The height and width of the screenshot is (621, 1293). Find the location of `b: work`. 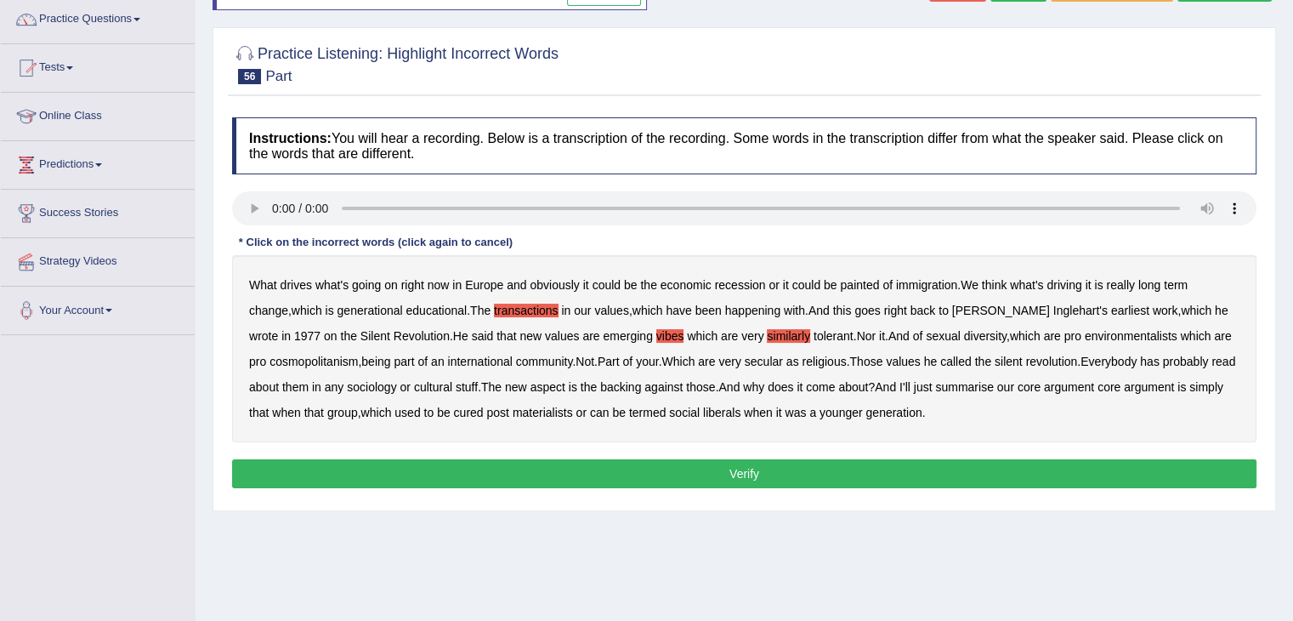

b: work is located at coordinates (1166, 310).